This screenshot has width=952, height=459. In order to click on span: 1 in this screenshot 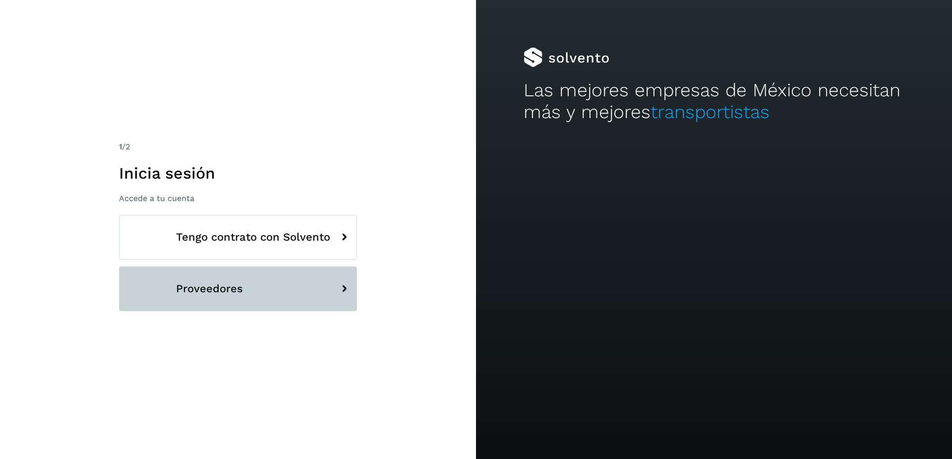, I will do `click(121, 146)`.